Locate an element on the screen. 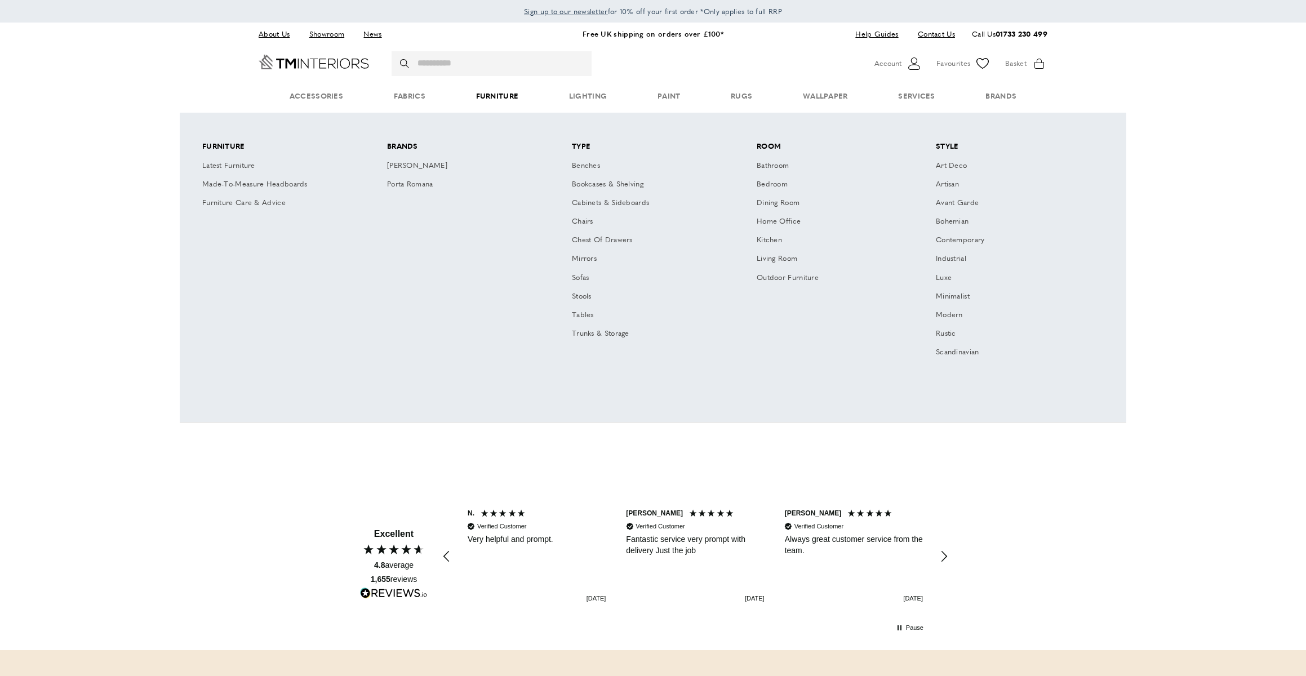 The width and height of the screenshot is (1306, 676). a: Bohemian is located at coordinates (1020, 222).